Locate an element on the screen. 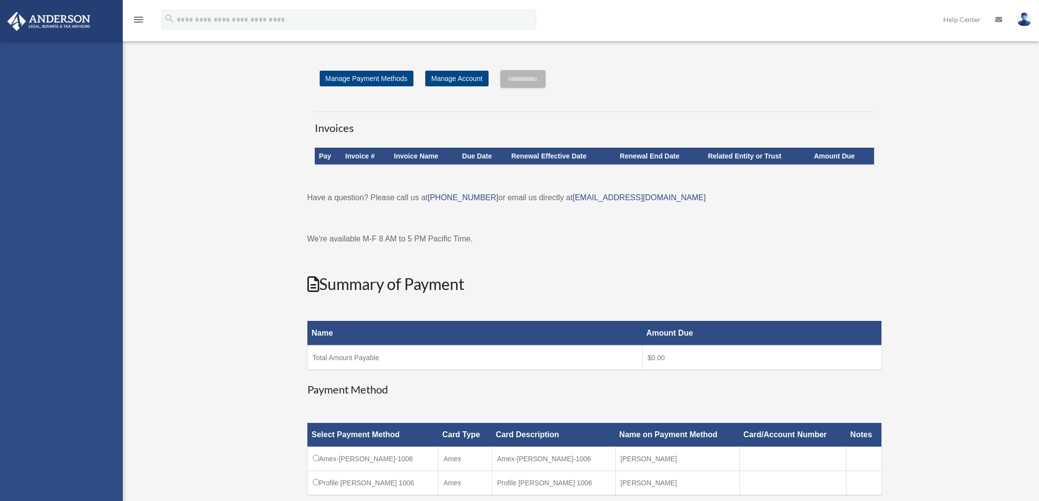 This screenshot has width=1039, height=501. th: Card Type is located at coordinates (465, 435).